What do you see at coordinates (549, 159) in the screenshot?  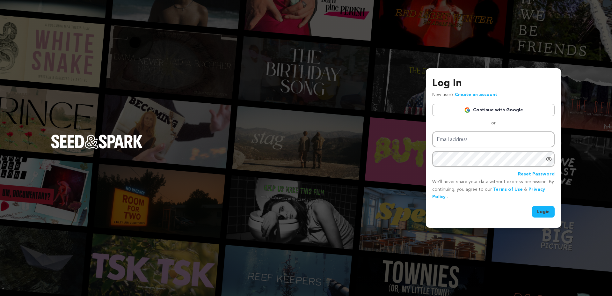 I see `a: Show password as plain text. Warning: this will display your password on the screen.` at bounding box center [549, 159].